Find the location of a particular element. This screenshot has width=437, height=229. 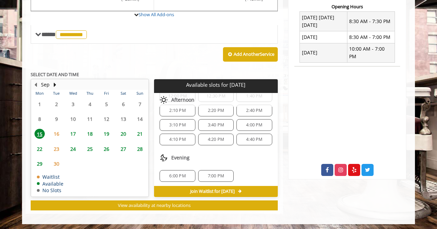

span: 17 is located at coordinates (73, 134).